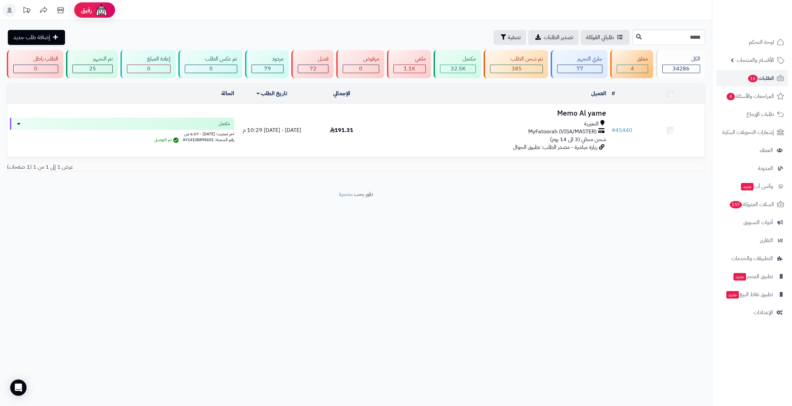 The image size is (792, 406). What do you see at coordinates (766, 241) in the screenshot?
I see `span: التقارير` at bounding box center [766, 241].